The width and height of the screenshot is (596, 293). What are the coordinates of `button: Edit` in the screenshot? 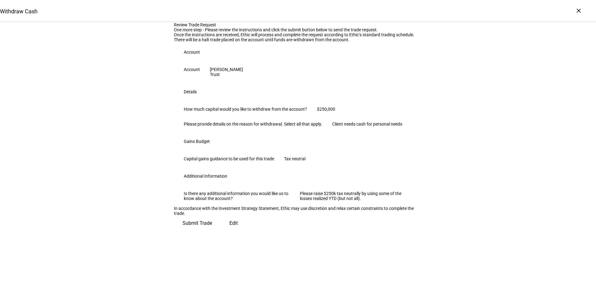 It's located at (233, 223).